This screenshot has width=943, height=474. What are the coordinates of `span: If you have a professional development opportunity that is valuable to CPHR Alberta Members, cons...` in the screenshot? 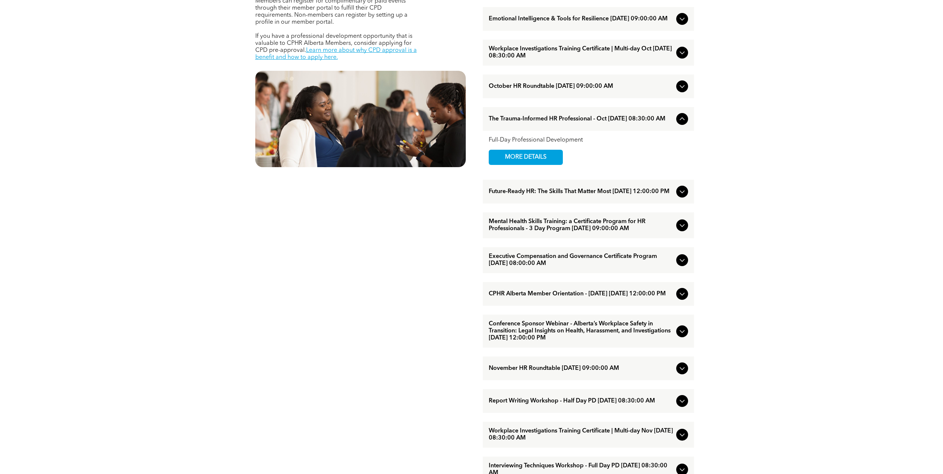 It's located at (334, 43).